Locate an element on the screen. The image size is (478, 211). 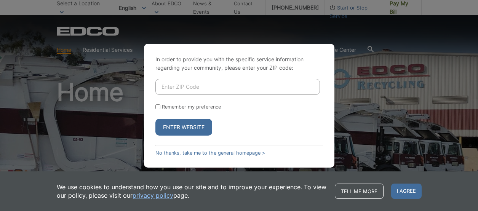
a: Tell me more is located at coordinates (359, 191).